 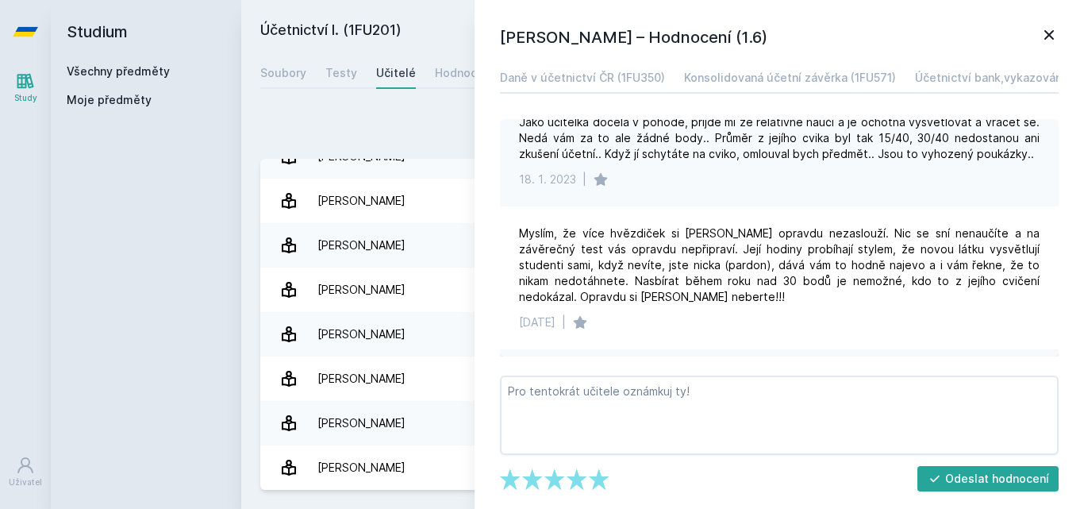 What do you see at coordinates (118, 71) in the screenshot?
I see `a: Všechny předměty` at bounding box center [118, 71].